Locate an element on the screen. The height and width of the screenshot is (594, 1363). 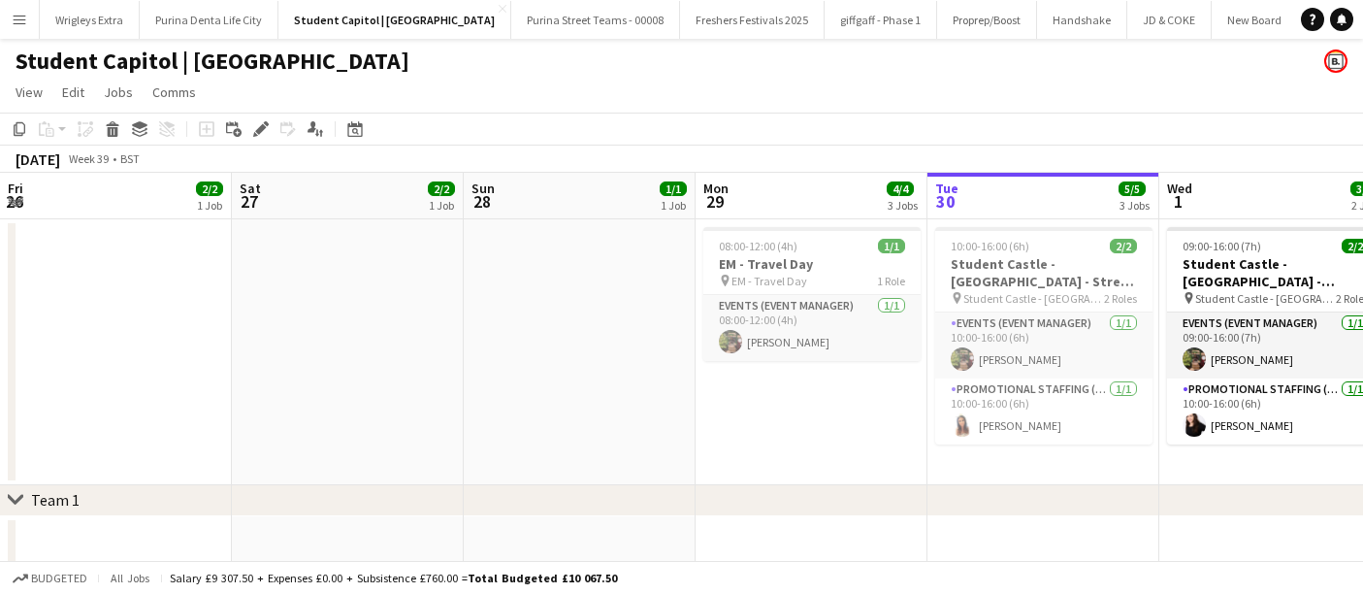
app-user-avatar: Bounce Activations Ltd is located at coordinates (1336, 61).